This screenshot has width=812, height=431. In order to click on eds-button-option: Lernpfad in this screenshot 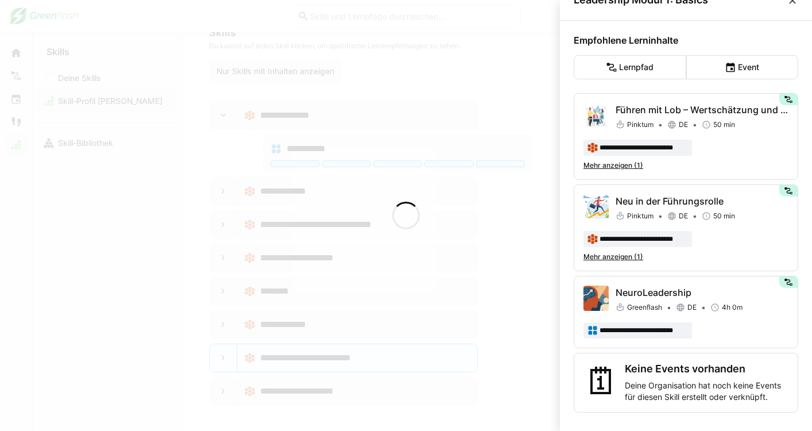, I will do `click(630, 67)`.